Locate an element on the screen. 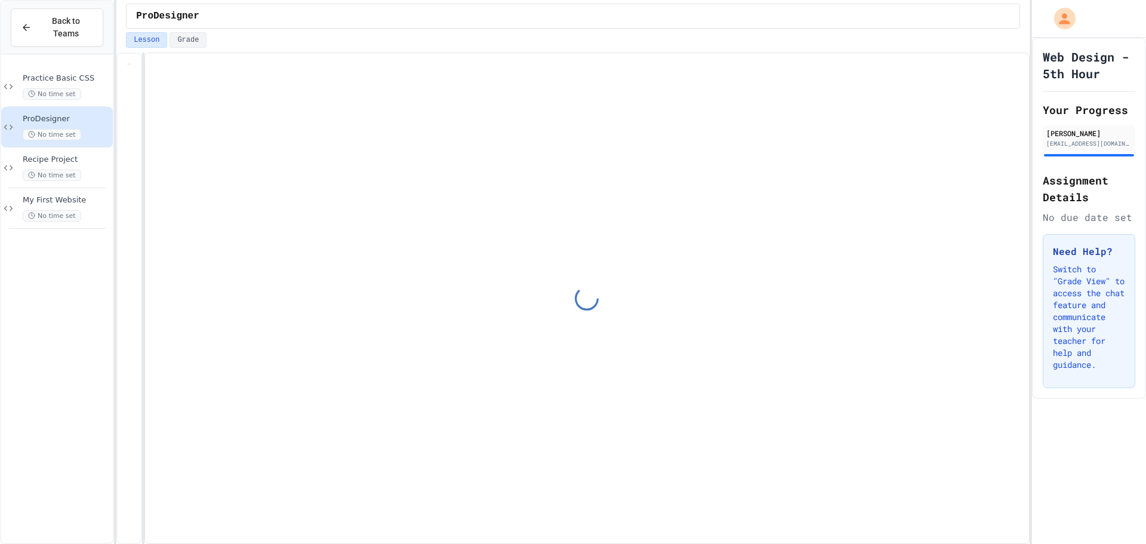 The width and height of the screenshot is (1146, 544). span: My First Website is located at coordinates (66, 200).